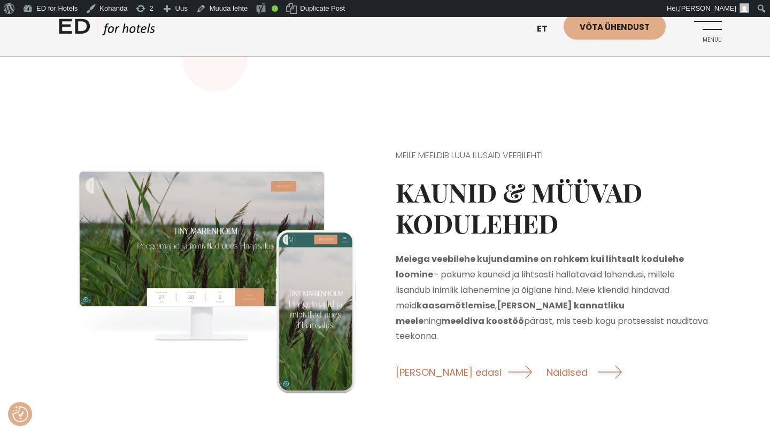  I want to click on button: Nõusolekueelistused, so click(20, 414).